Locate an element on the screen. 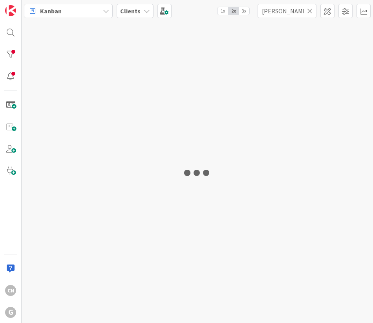 This screenshot has width=373, height=323. span: Kanban is located at coordinates (51, 11).